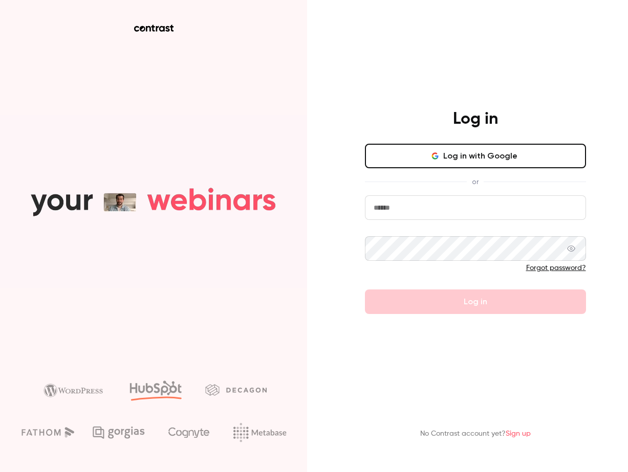  I want to click on a: Forgot password?, so click(556, 268).